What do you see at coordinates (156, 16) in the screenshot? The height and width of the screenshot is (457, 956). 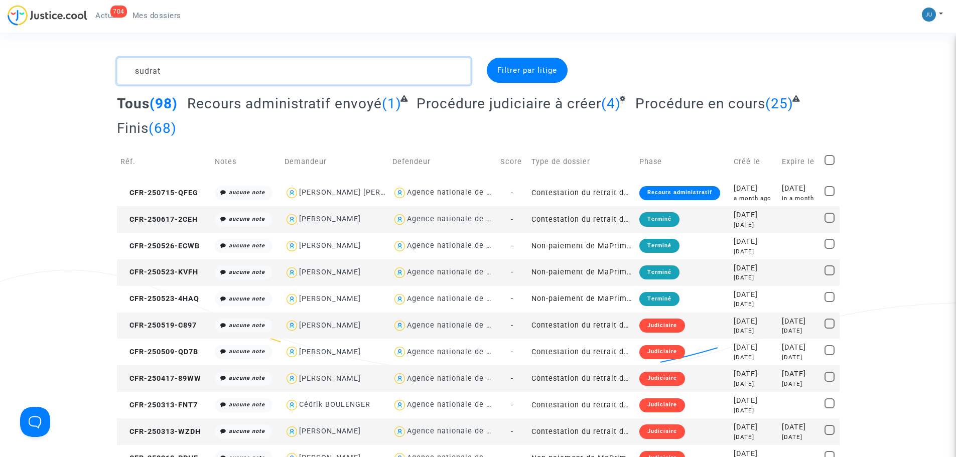 I see `a: Mes dossiers` at bounding box center [156, 16].